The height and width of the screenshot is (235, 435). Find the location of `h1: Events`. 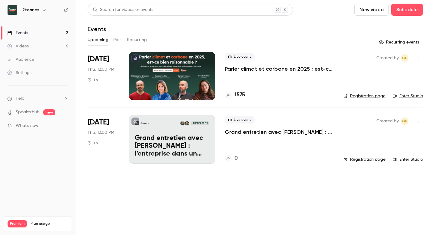

h1: Events is located at coordinates (97, 29).